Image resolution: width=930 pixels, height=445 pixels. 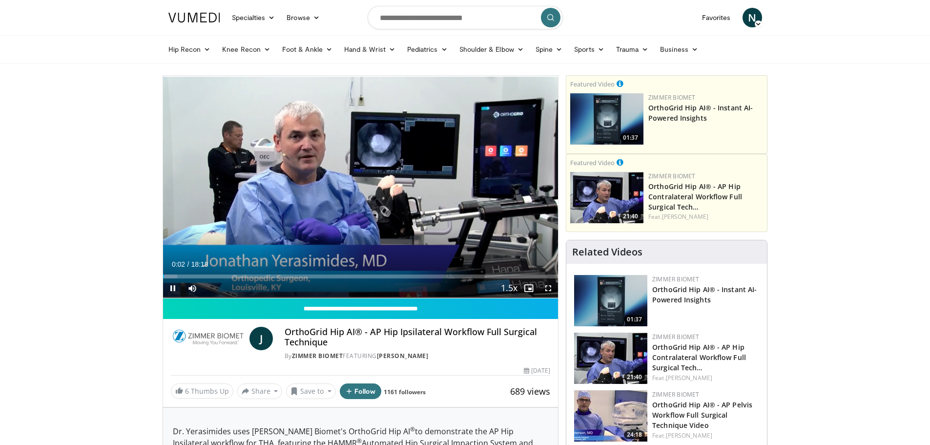 I want to click on a: Specialties, so click(x=253, y=18).